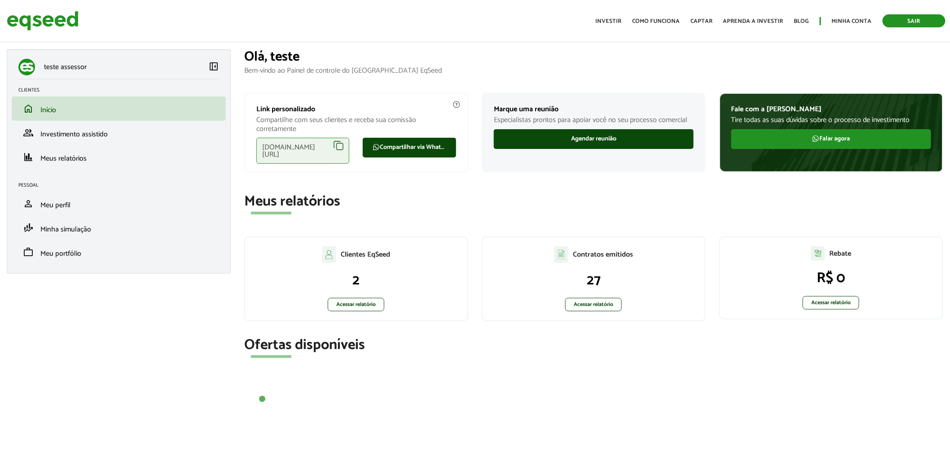  Describe the element at coordinates (852, 21) in the screenshot. I see `a: Minha conta` at that location.